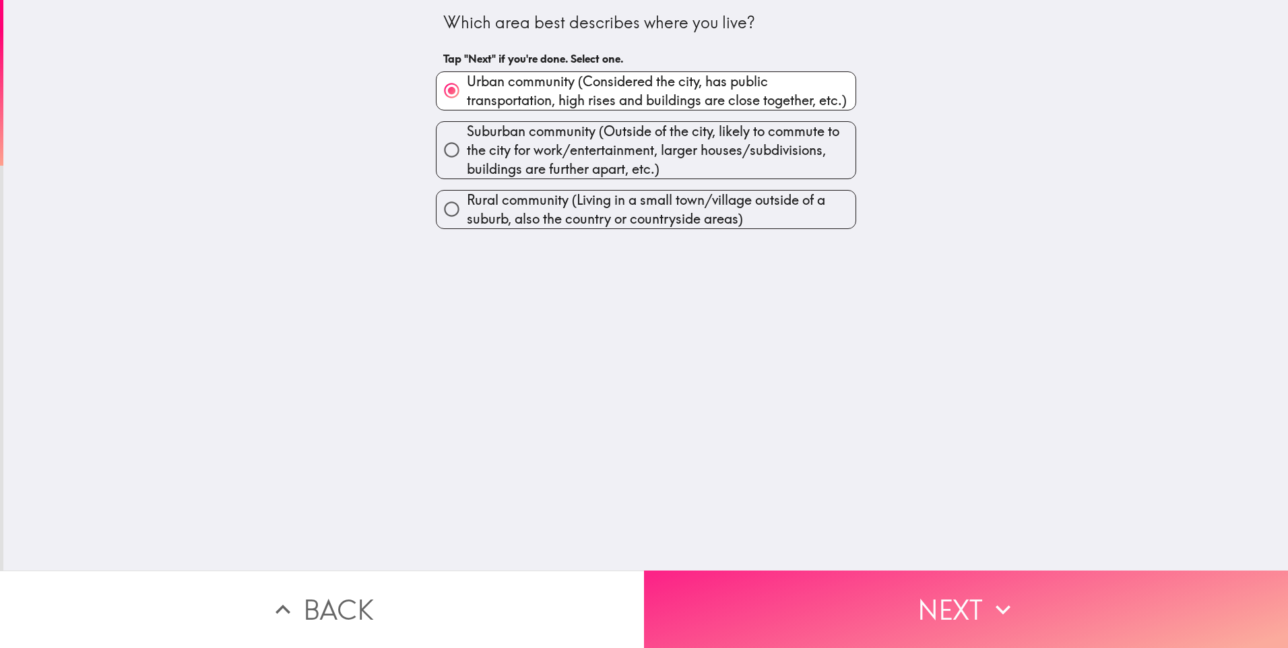 This screenshot has height=648, width=1288. What do you see at coordinates (661, 150) in the screenshot?
I see `span: Suburban community (Outside of the city, likely to commute to the city for work/entertainment, la...` at bounding box center [661, 150].